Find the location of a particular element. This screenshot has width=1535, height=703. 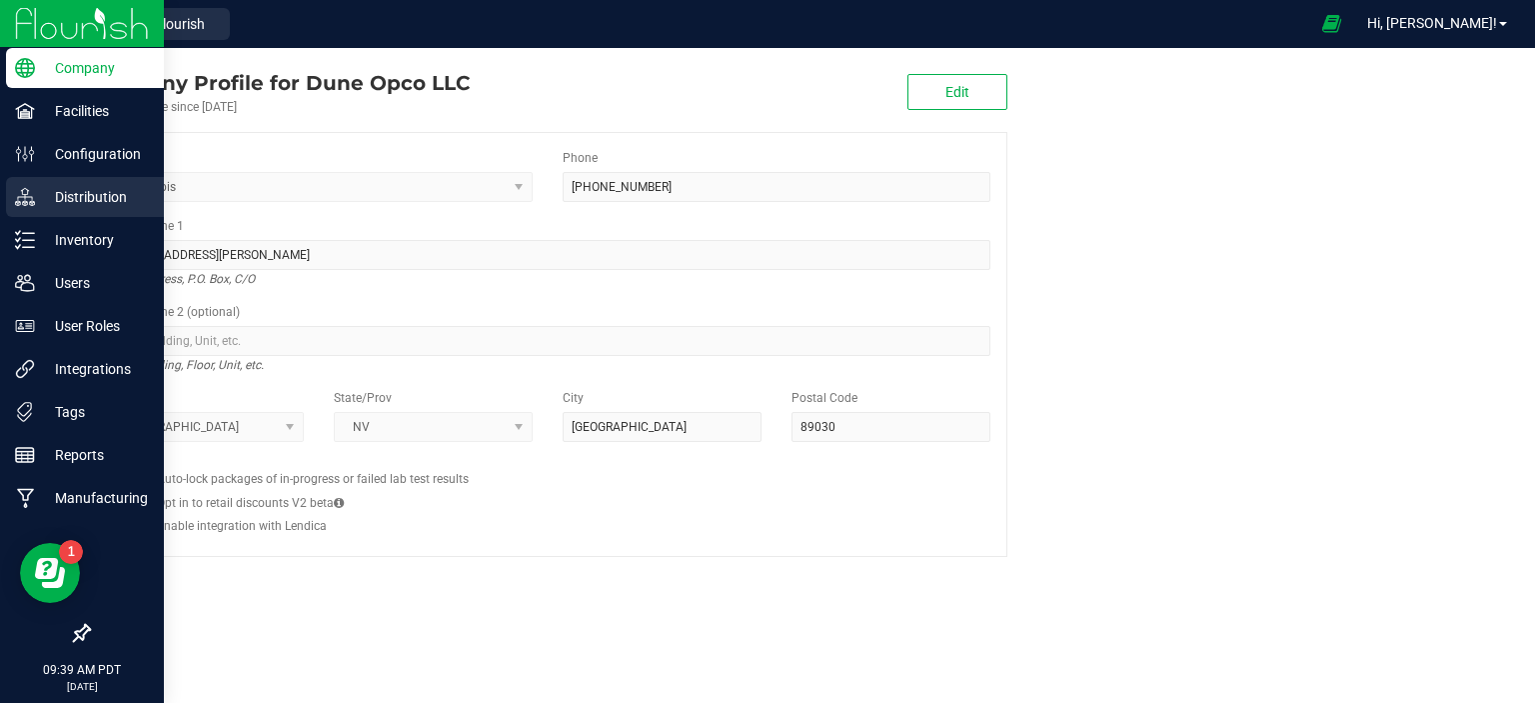

p: Users is located at coordinates (95, 283).